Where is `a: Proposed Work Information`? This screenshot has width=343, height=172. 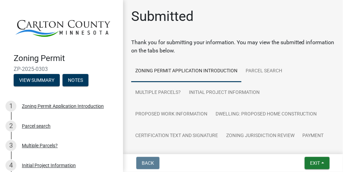
a: Proposed Work Information is located at coordinates (171, 114).